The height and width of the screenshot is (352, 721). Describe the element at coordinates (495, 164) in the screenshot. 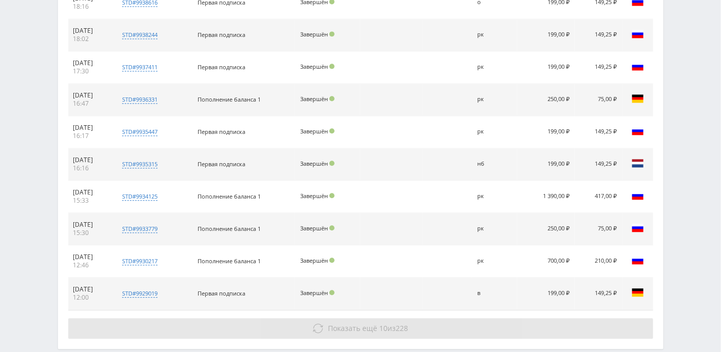

I see `div: нб` at that location.